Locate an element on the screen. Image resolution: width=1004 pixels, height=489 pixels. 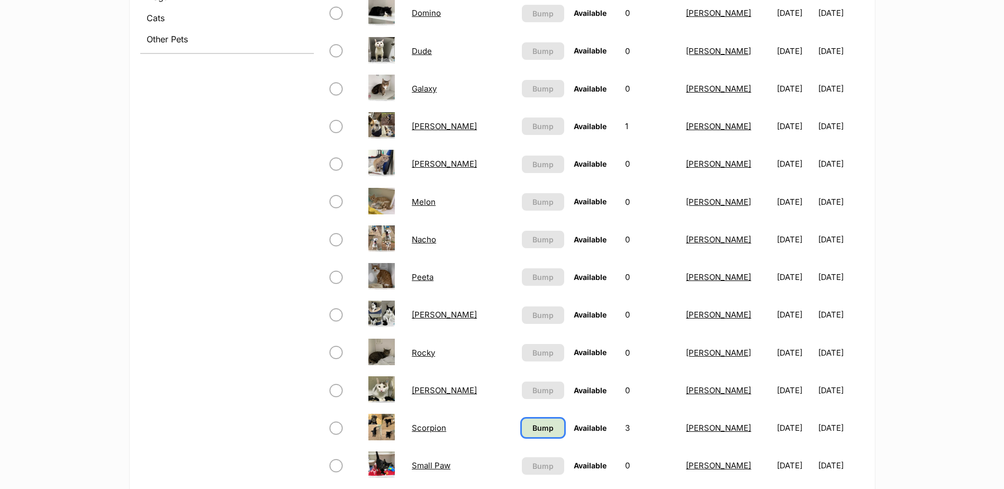
a: Rocky is located at coordinates (423, 353).